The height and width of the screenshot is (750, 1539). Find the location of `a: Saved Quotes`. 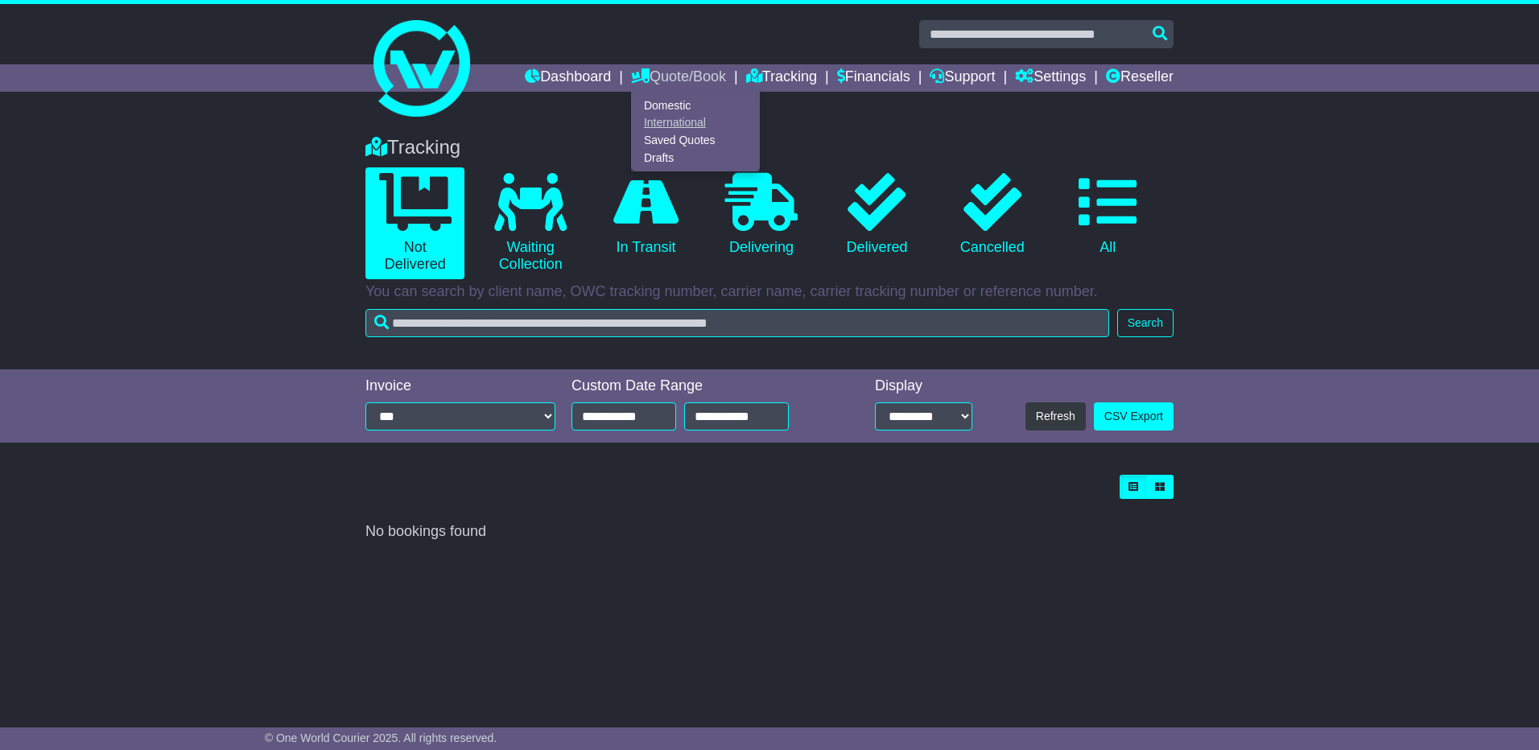

a: Saved Quotes is located at coordinates (696, 141).